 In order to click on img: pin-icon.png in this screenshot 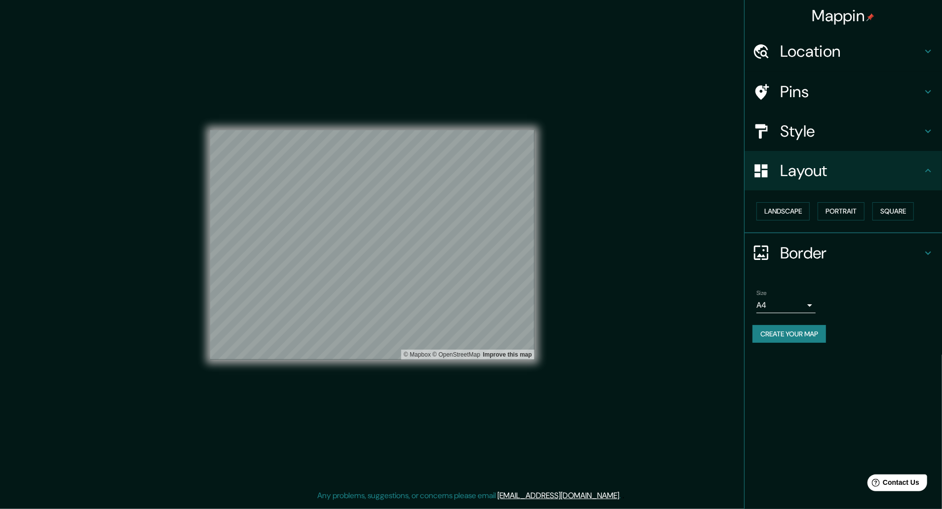, I will do `click(870, 17)`.